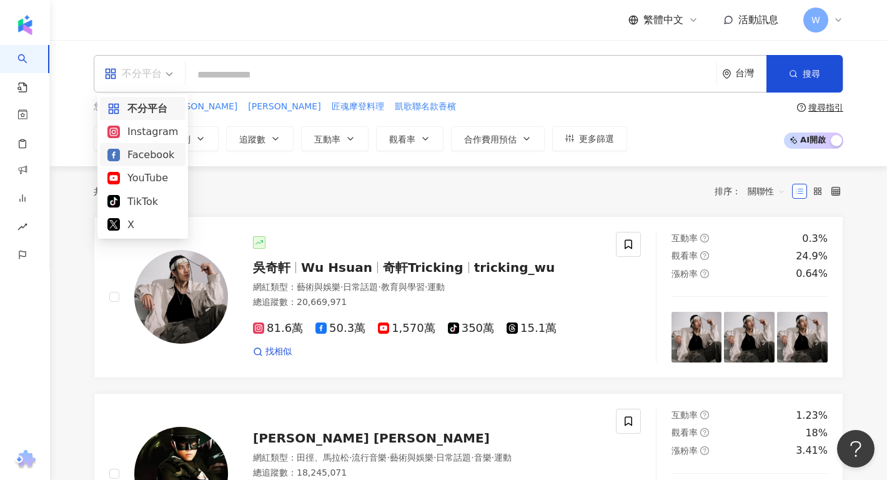 The image size is (887, 480). What do you see at coordinates (25, 460) in the screenshot?
I see `img: chrome extension` at bounding box center [25, 460].